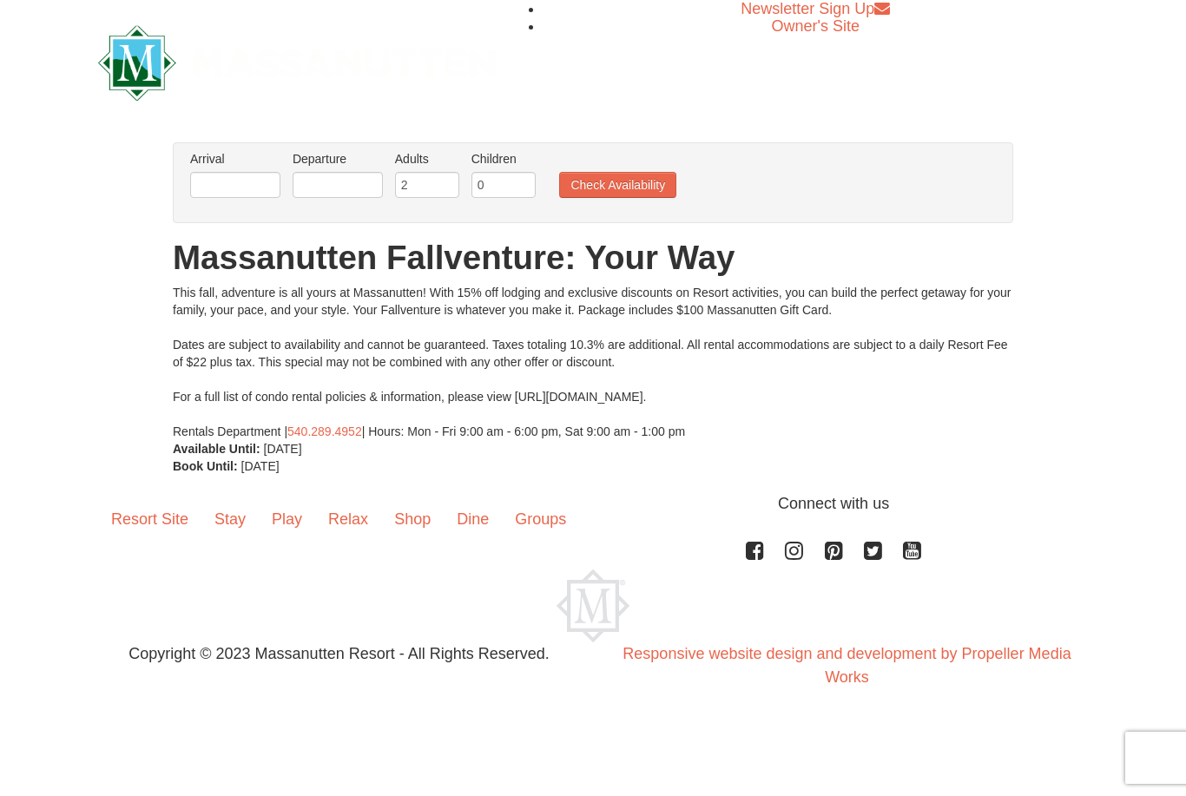  What do you see at coordinates (235, 159) in the screenshot?
I see `label: Arrival` at bounding box center [235, 159].